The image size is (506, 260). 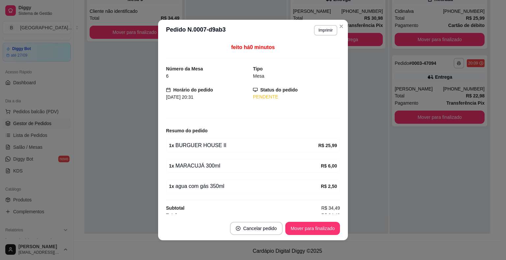 What do you see at coordinates (167, 76) in the screenshot?
I see `span: 6` at bounding box center [167, 76].